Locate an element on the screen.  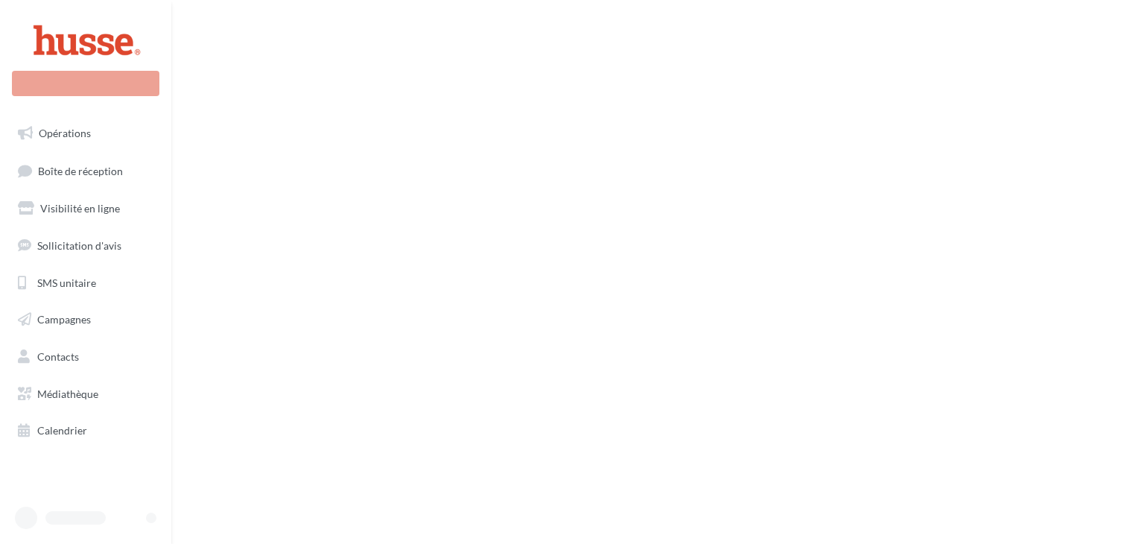
a: Campagnes is located at coordinates (86, 320).